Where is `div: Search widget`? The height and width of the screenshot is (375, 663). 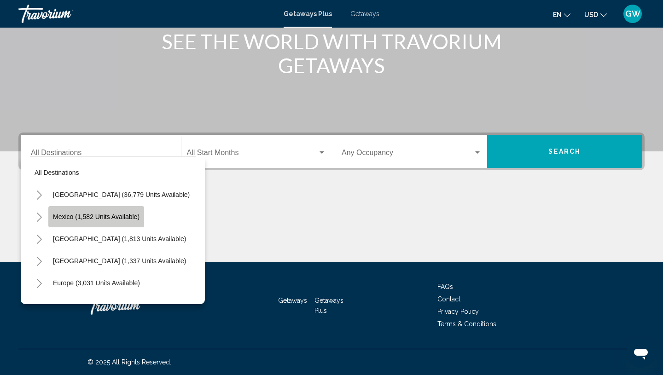
div: Search widget is located at coordinates (332, 152).